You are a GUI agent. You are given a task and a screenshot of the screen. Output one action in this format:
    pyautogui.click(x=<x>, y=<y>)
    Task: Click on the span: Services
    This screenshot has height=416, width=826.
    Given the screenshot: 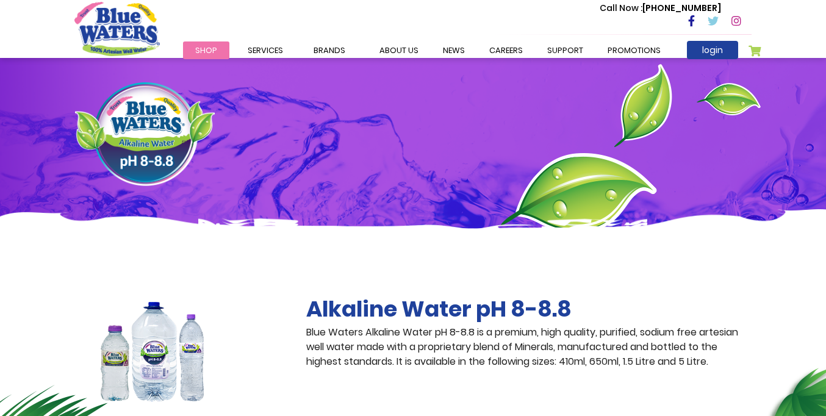 What is the action you would take?
    pyautogui.click(x=265, y=50)
    